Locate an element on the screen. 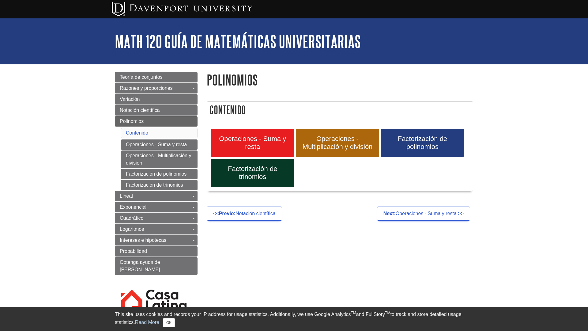 The image size is (588, 331). span: Operaciones - Suma y resta is located at coordinates (252, 143).